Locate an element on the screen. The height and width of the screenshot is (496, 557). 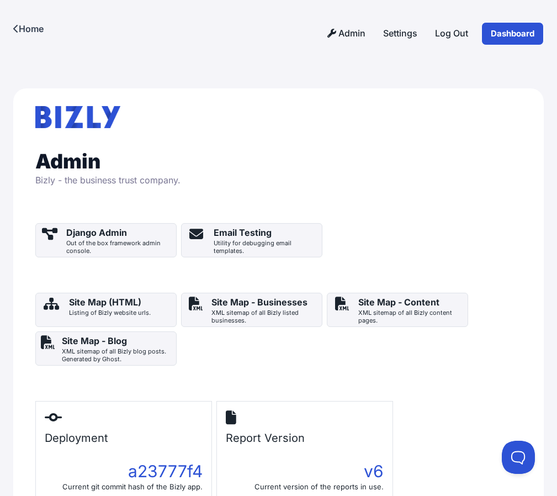
div: XML sitemap of all Bizly listed businesses. is located at coordinates (265, 317).